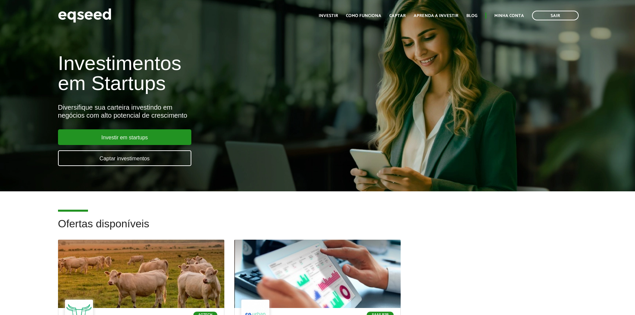 This screenshot has width=635, height=315. What do you see at coordinates (125, 158) in the screenshot?
I see `a: Captar investimentos` at bounding box center [125, 158].